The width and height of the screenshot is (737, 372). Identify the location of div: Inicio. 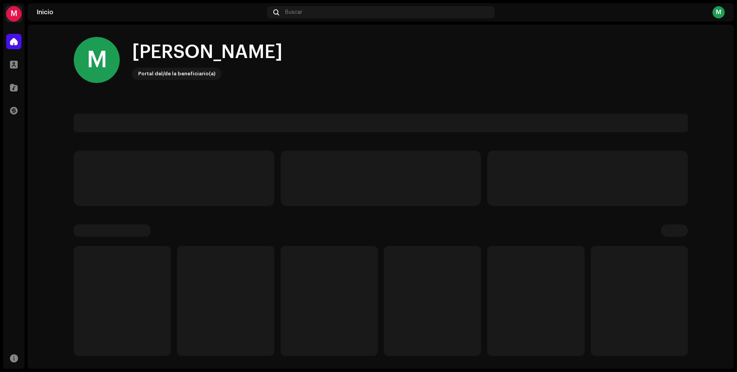
(150, 12).